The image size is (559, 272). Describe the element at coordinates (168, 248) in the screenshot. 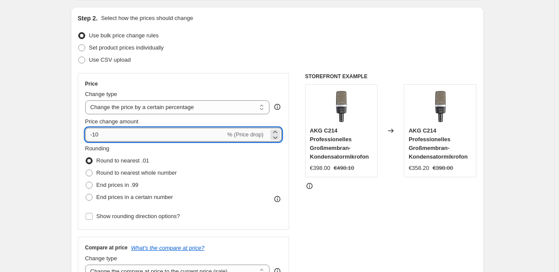

I see `button: What's the compare at price?` at that location.